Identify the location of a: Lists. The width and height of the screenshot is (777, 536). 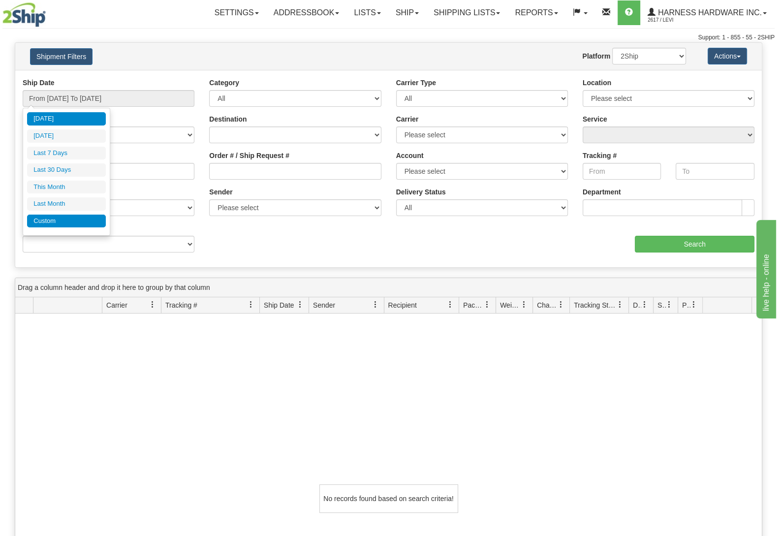
(367, 13).